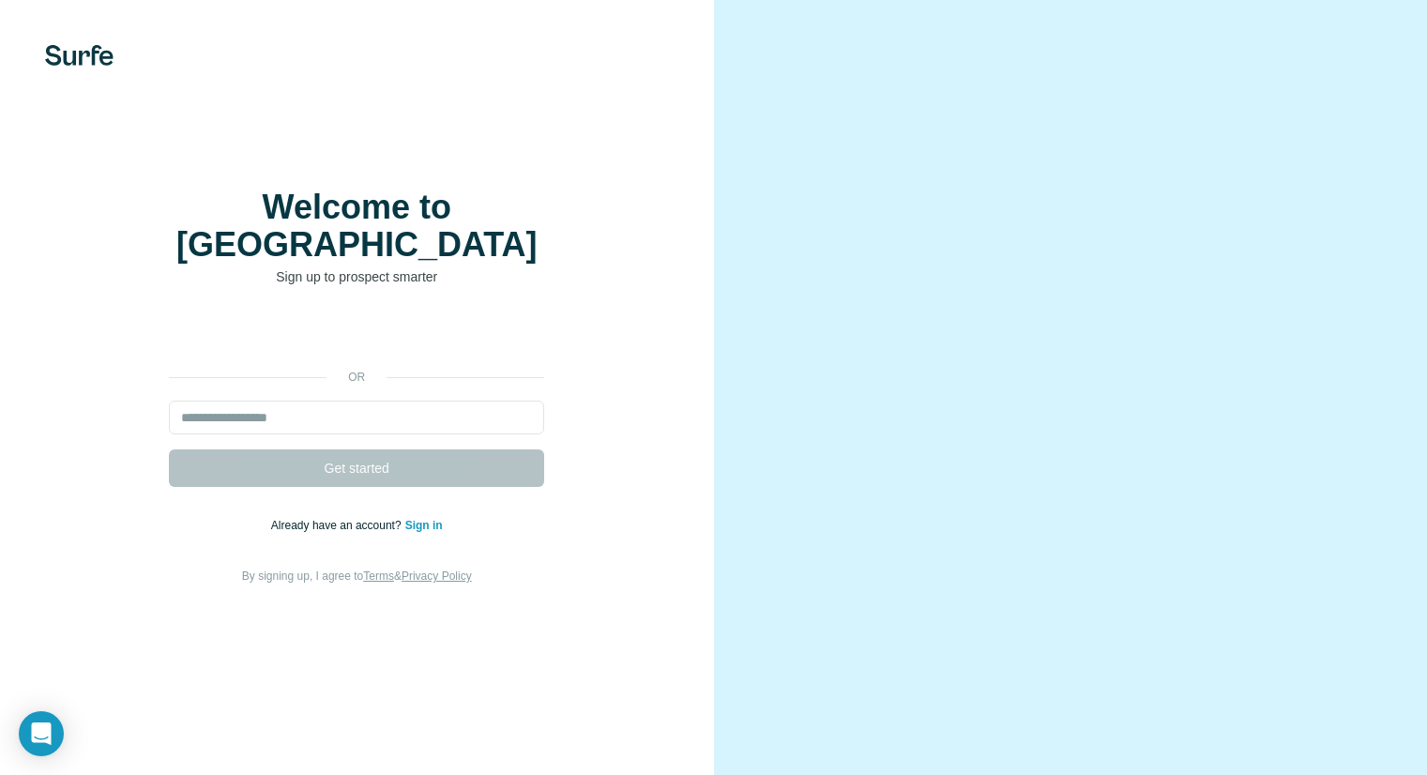 The height and width of the screenshot is (775, 1427). Describe the element at coordinates (357, 576) in the screenshot. I see `span: By signing up, I agree to &` at that location.